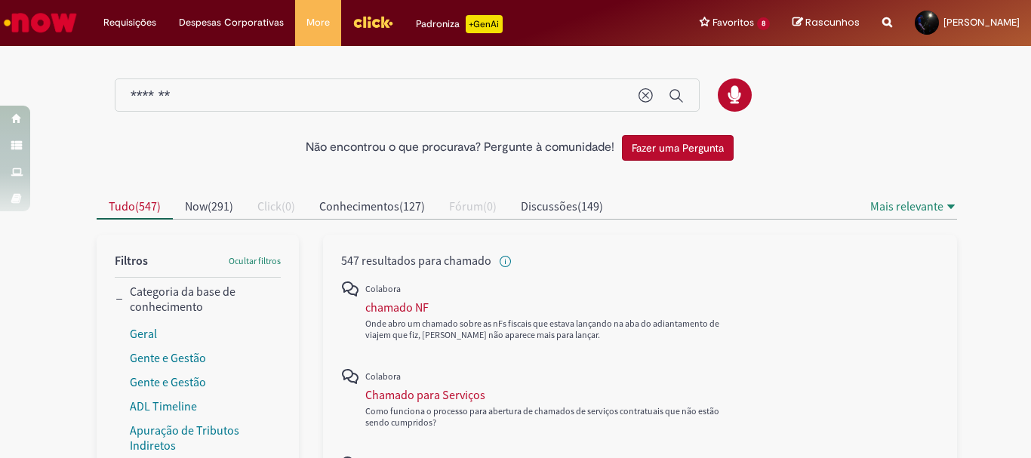 This screenshot has width=1031, height=458. What do you see at coordinates (130, 23) in the screenshot?
I see `span: Requisições` at bounding box center [130, 23].